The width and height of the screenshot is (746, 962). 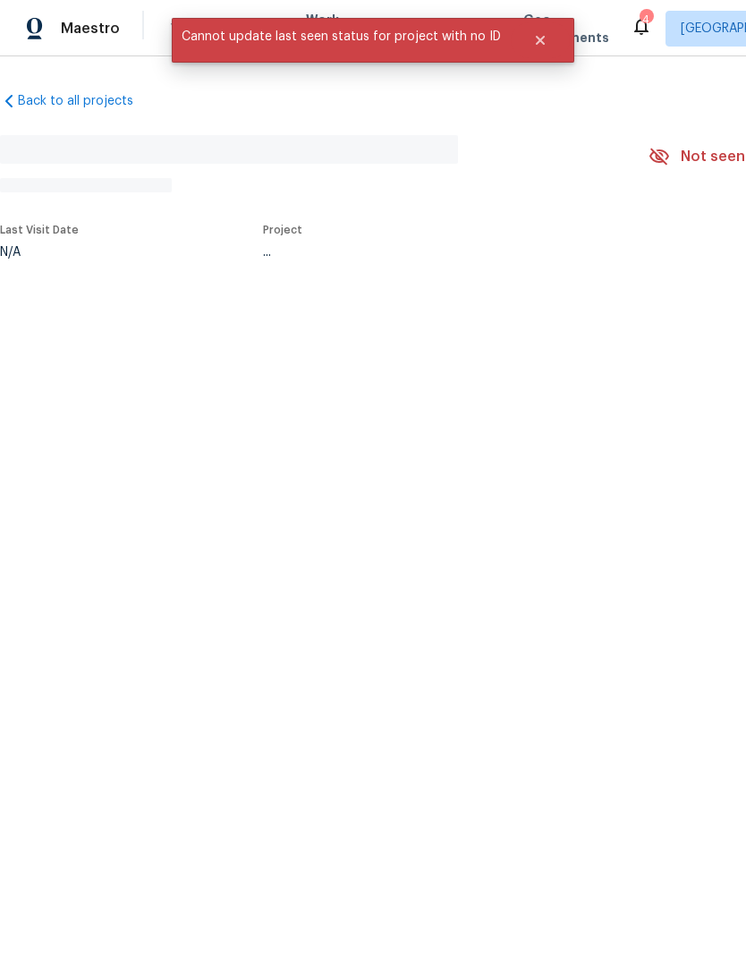 What do you see at coordinates (541, 40) in the screenshot?
I see `button: Close` at bounding box center [541, 40].